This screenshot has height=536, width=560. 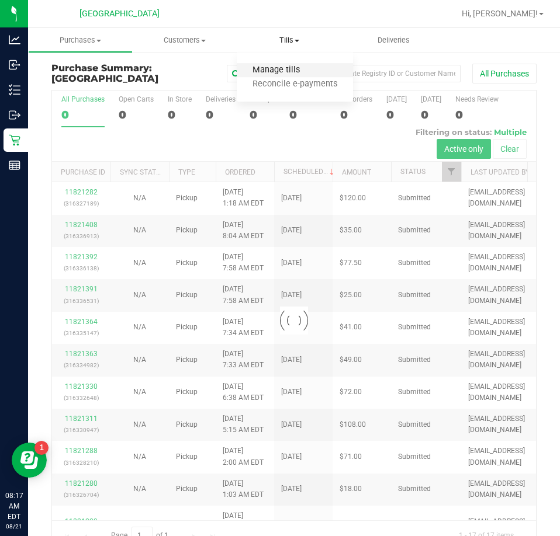 What do you see at coordinates (393, 40) in the screenshot?
I see `a: Deliveries` at bounding box center [393, 40].